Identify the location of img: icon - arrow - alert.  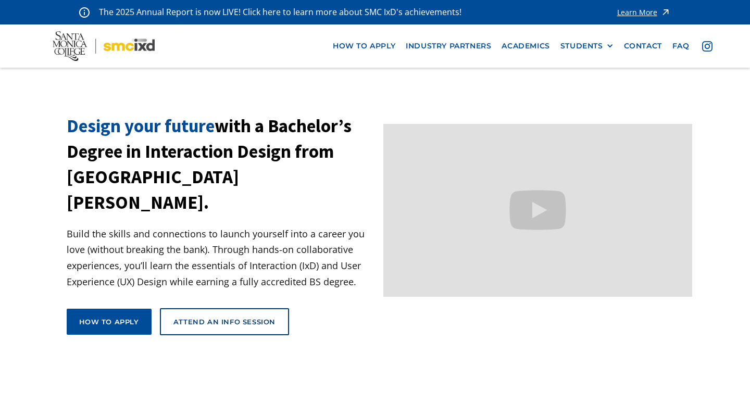
(666, 12).